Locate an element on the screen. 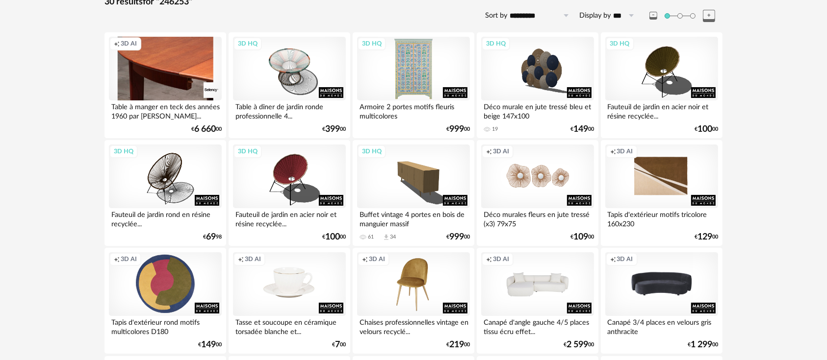 This screenshot has width=827, height=360. a: 3D HQ Déco murale en jute tressé bleu et beige 147x100 19 €14900 is located at coordinates (537, 85).